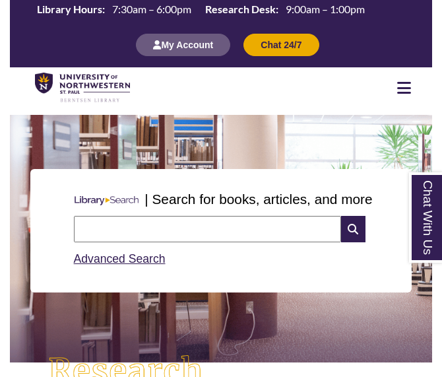  I want to click on table: Hours Today, so click(201, 10).